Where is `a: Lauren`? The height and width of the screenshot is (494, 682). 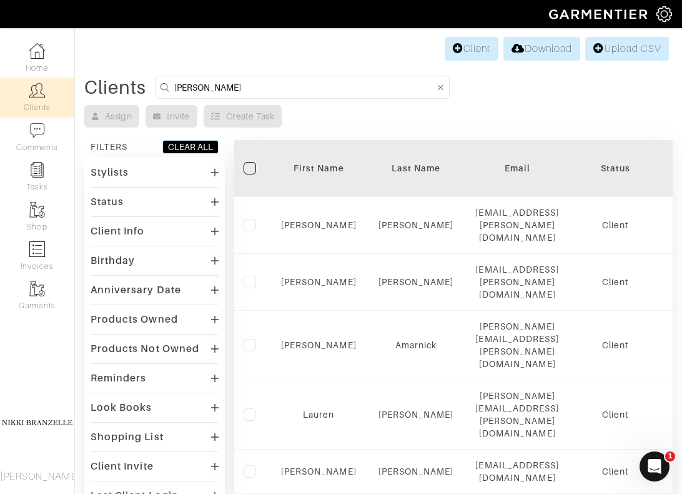 a: Lauren is located at coordinates (319, 414).